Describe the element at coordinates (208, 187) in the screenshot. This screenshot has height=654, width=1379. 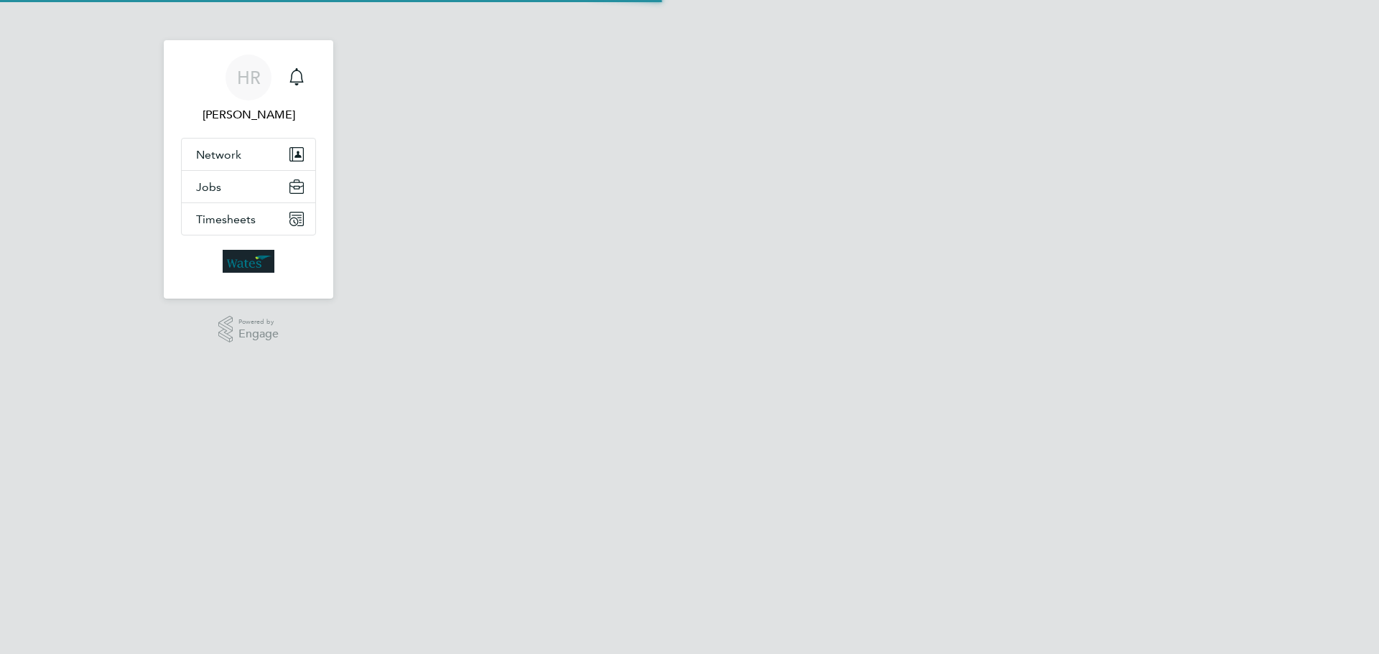
I see `span: Jobs` at that location.